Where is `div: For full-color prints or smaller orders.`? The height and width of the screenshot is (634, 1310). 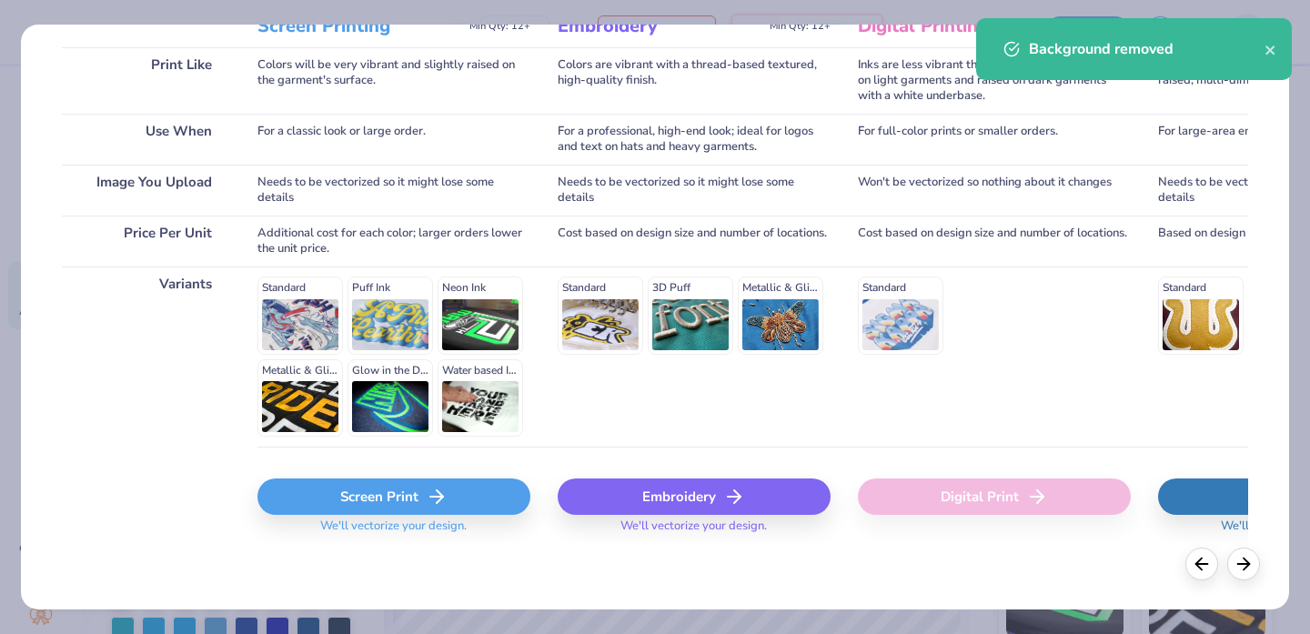
div: For full-color prints or smaller orders. is located at coordinates (995, 139).